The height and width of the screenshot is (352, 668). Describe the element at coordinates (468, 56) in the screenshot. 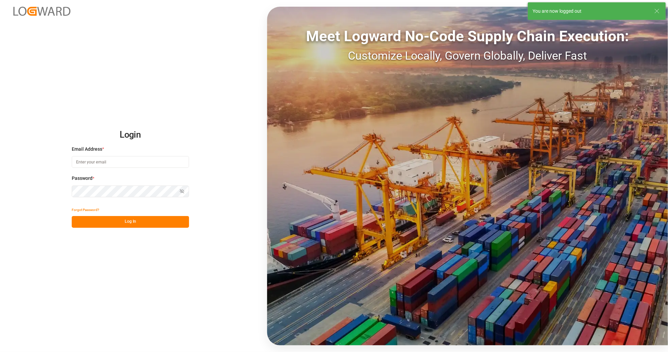

I see `div: Customize Locally, Govern Globally, Deliver Fast` at that location.